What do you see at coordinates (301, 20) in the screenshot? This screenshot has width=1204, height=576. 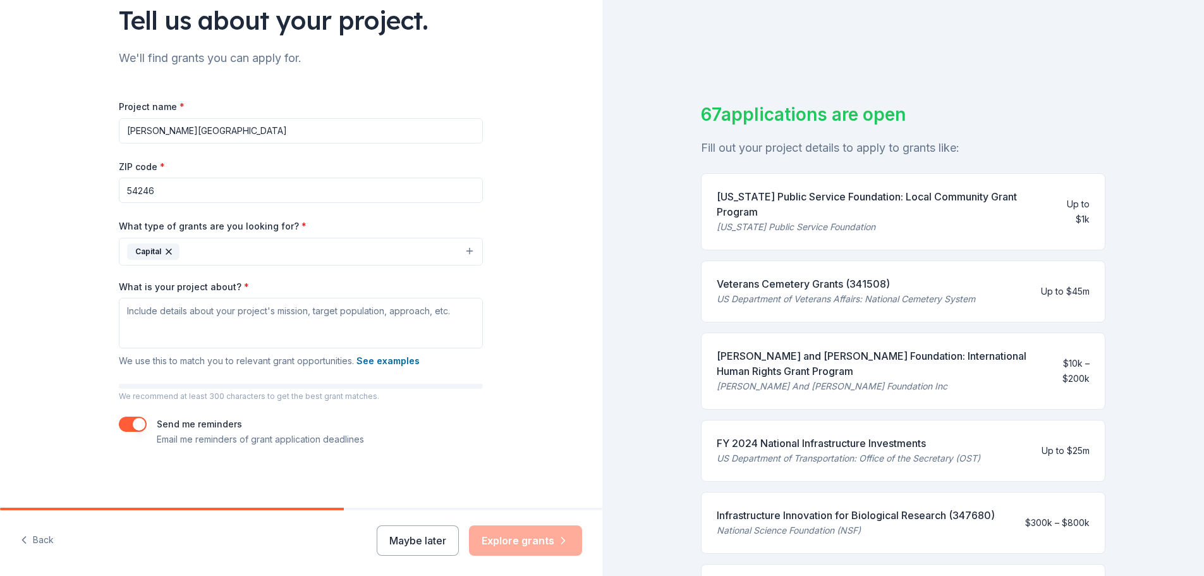 I see `div: Tell us about your project.` at bounding box center [301, 20].